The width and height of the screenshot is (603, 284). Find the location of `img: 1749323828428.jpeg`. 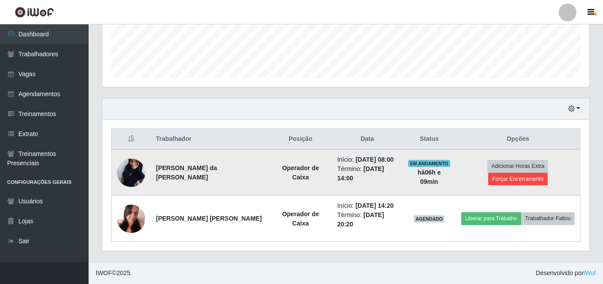

img: 1749323828428.jpeg is located at coordinates (131, 218).